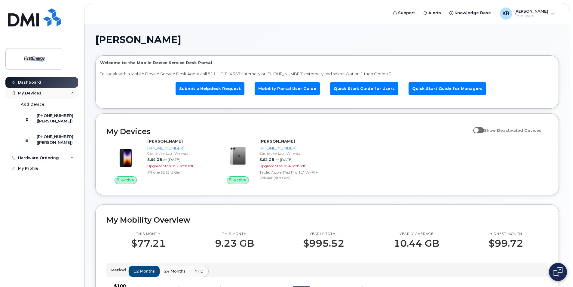 The height and width of the screenshot is (287, 573). What do you see at coordinates (235, 243) in the screenshot?
I see `p: 9.23 GB` at bounding box center [235, 243].